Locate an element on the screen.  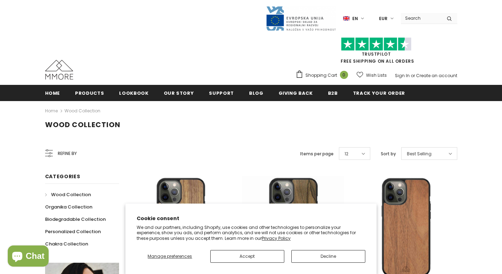
a: Privacy Policy is located at coordinates (276, 238).